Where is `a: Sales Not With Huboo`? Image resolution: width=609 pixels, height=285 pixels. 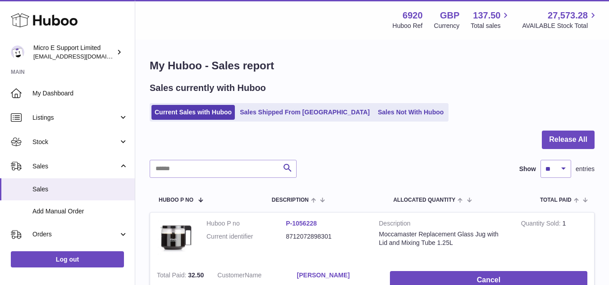
a: Sales Not With Huboo is located at coordinates (411, 112).